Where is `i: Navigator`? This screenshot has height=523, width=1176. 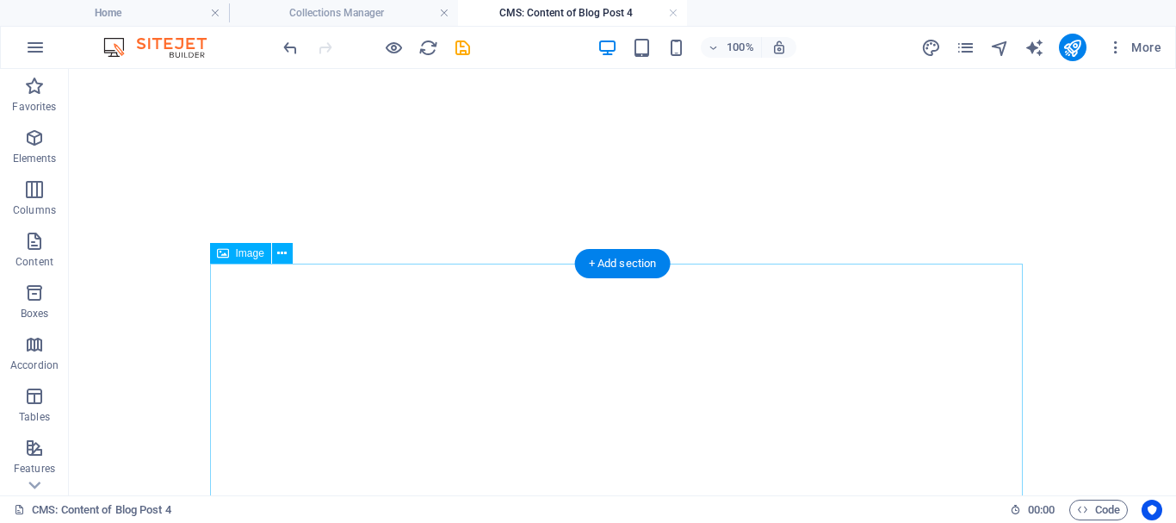 i: Navigator is located at coordinates (1000, 47).